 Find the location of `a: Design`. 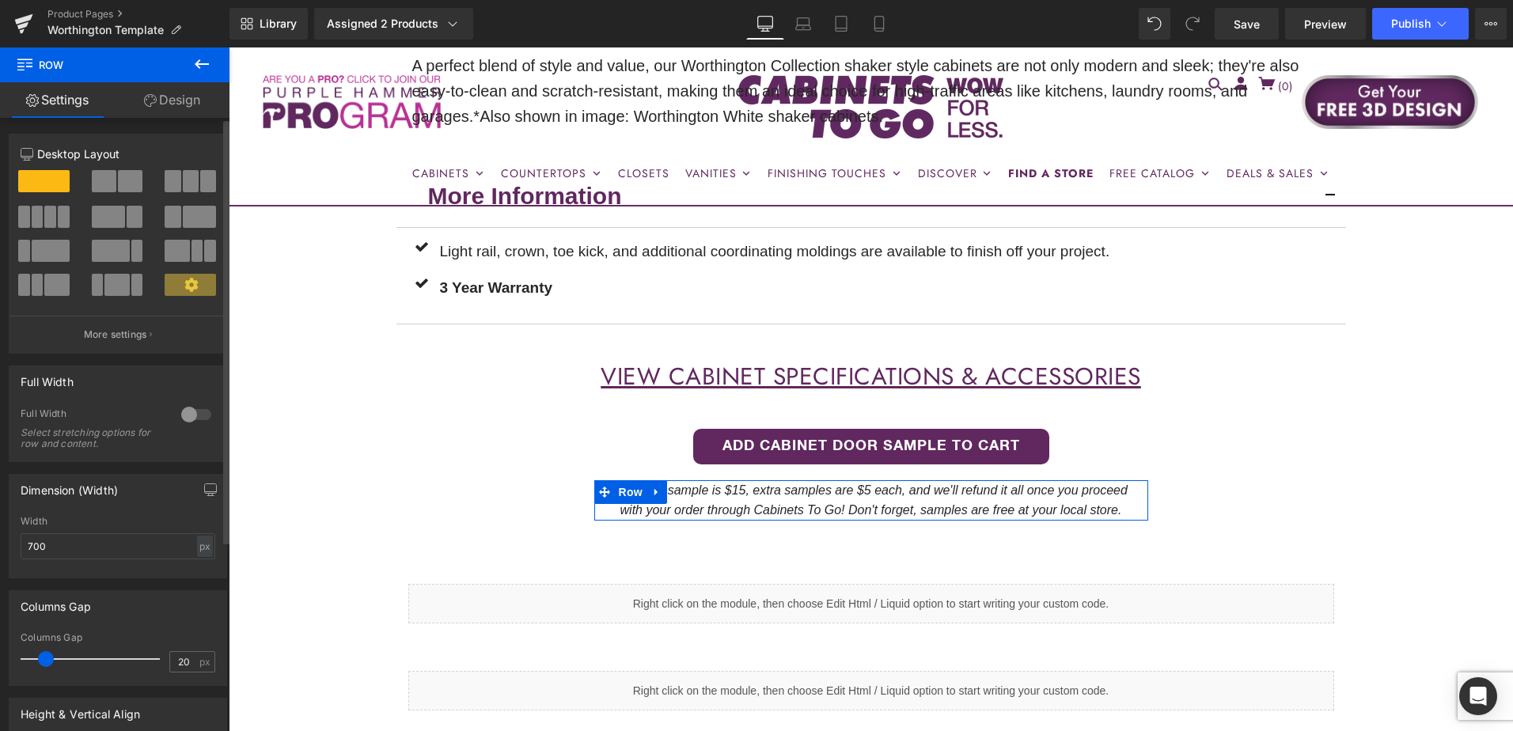

a: Design is located at coordinates (172, 100).